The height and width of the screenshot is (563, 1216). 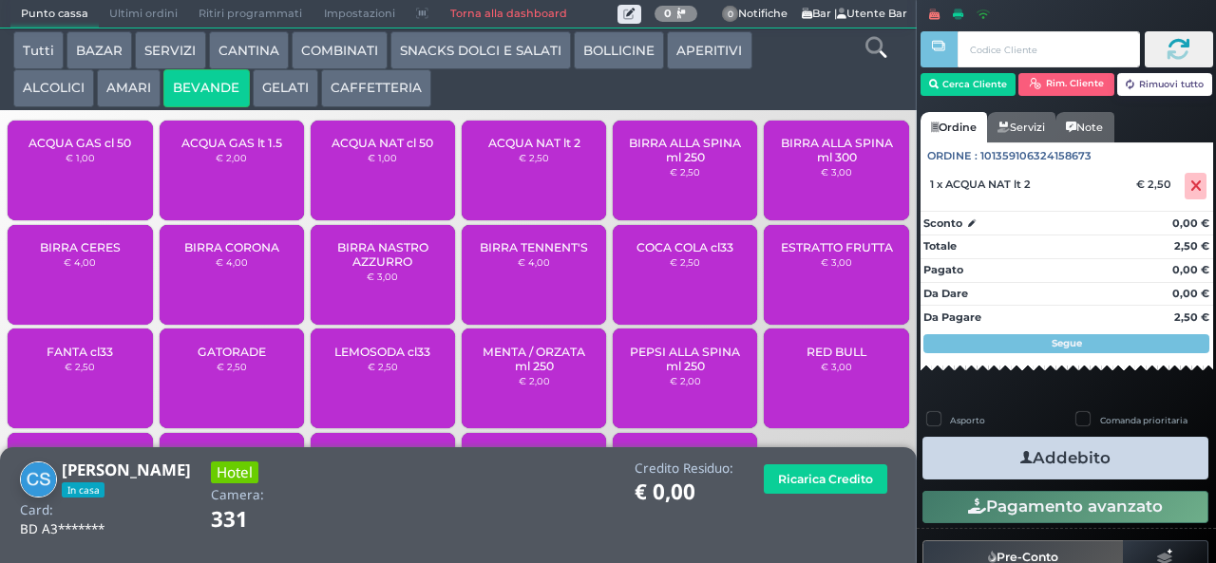 I want to click on a: Note, so click(x=1084, y=127).